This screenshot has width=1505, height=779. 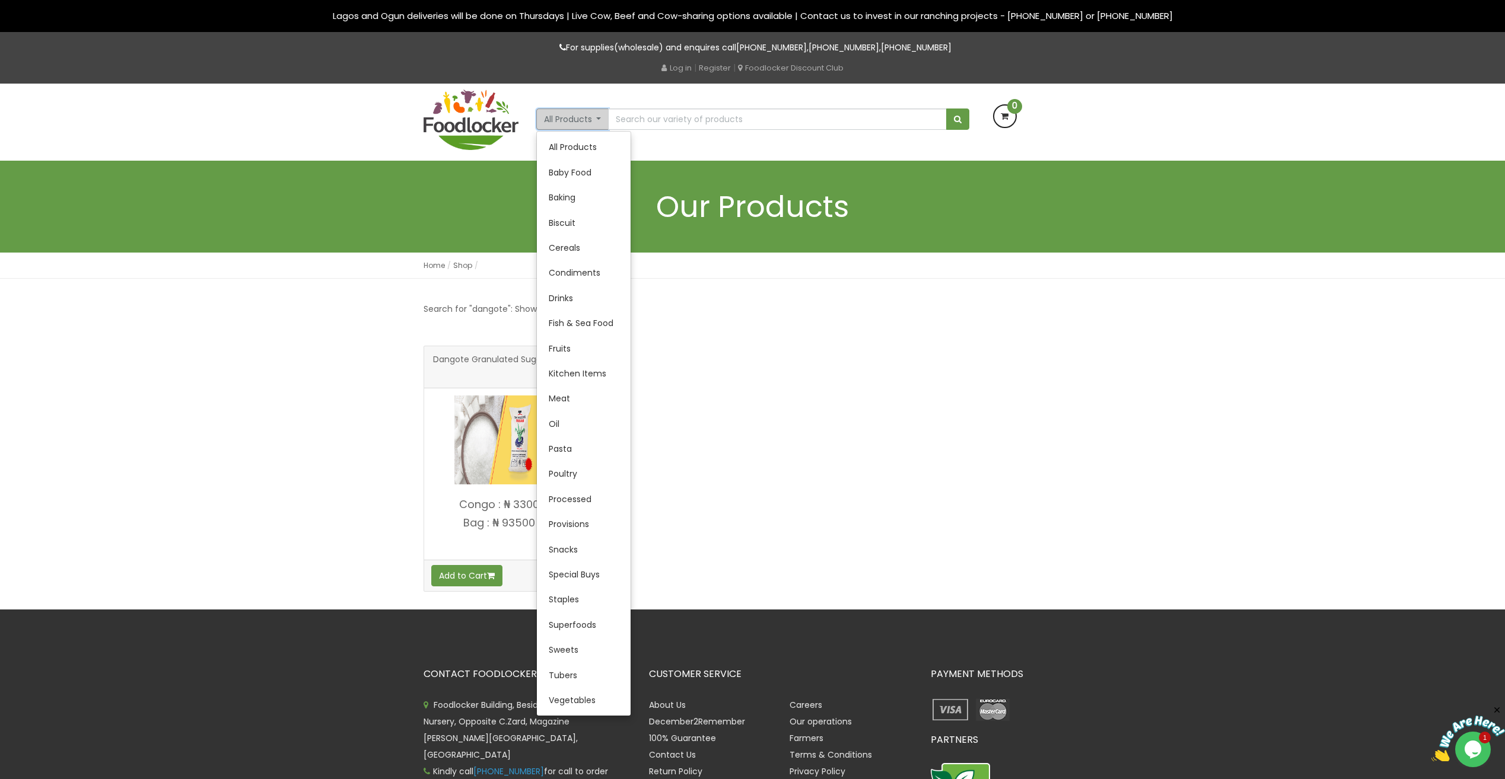 I want to click on a: About Us, so click(x=667, y=705).